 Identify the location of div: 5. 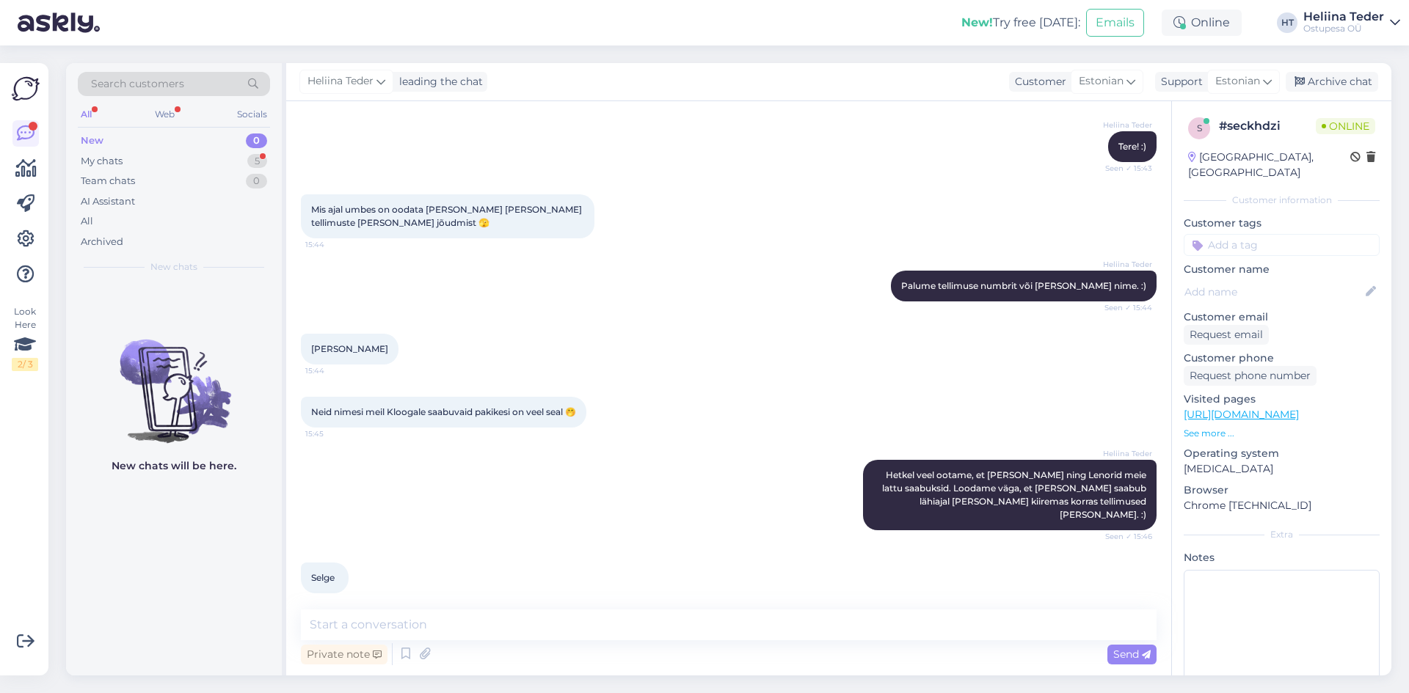
(257, 161).